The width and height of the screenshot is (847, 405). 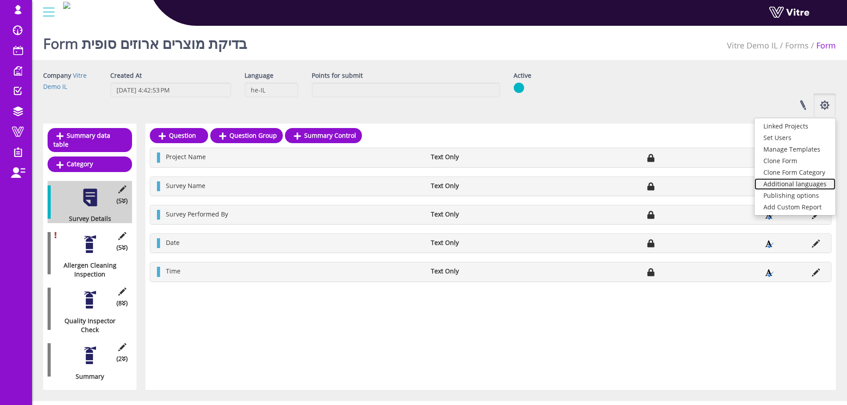 I want to click on img: Logo-Web.png, so click(x=67, y=5).